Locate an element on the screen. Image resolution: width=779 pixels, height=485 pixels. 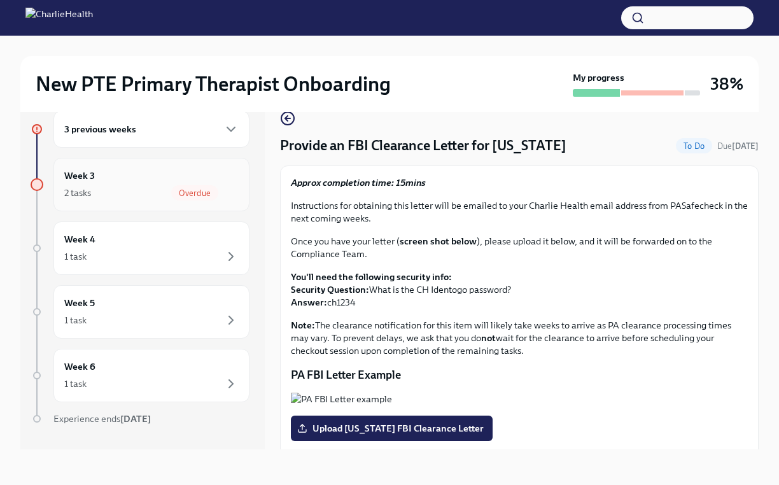
a: Week 32 tasksOverdue is located at coordinates (140, 185).